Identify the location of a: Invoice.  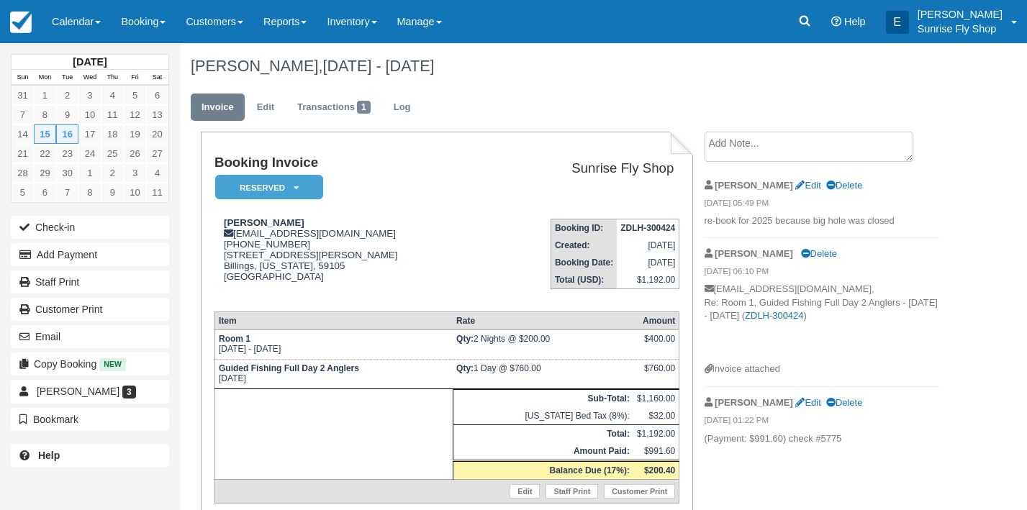
(217, 107).